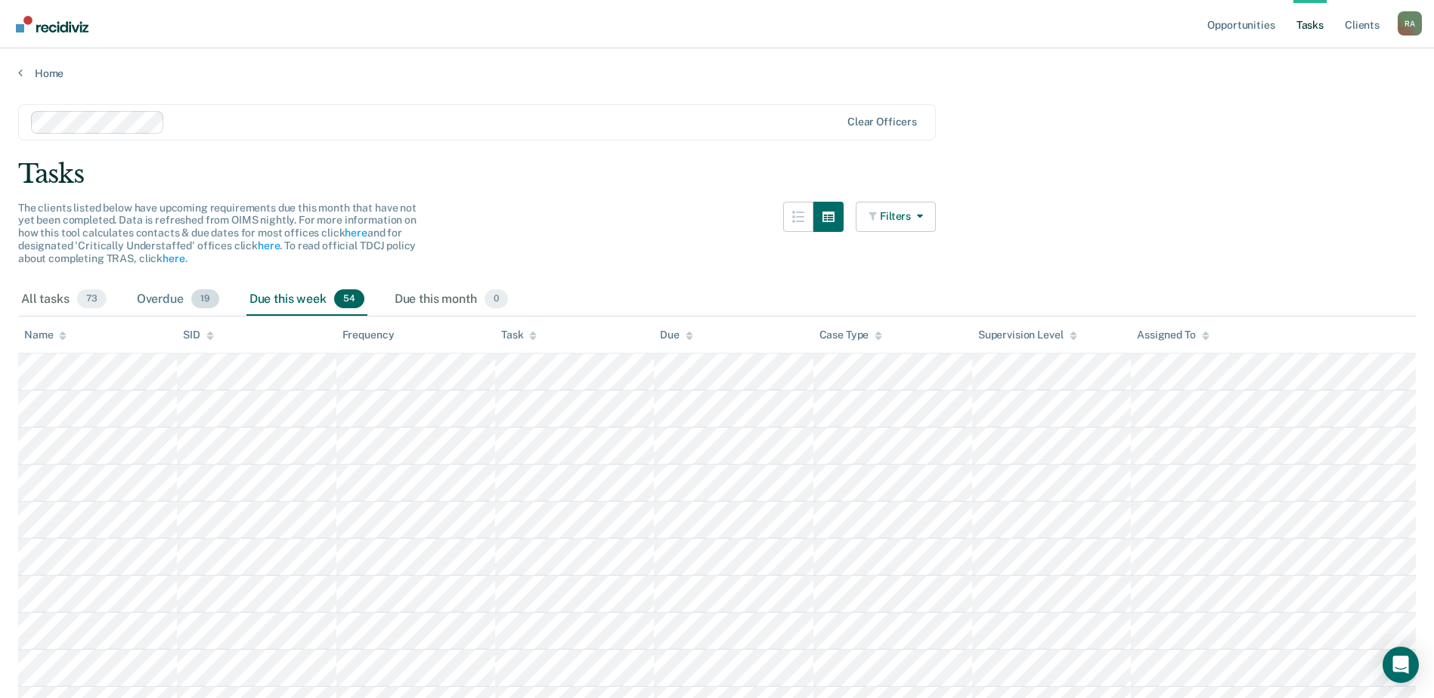 The height and width of the screenshot is (698, 1434). I want to click on button: Profile dropdown button, so click(1410, 23).